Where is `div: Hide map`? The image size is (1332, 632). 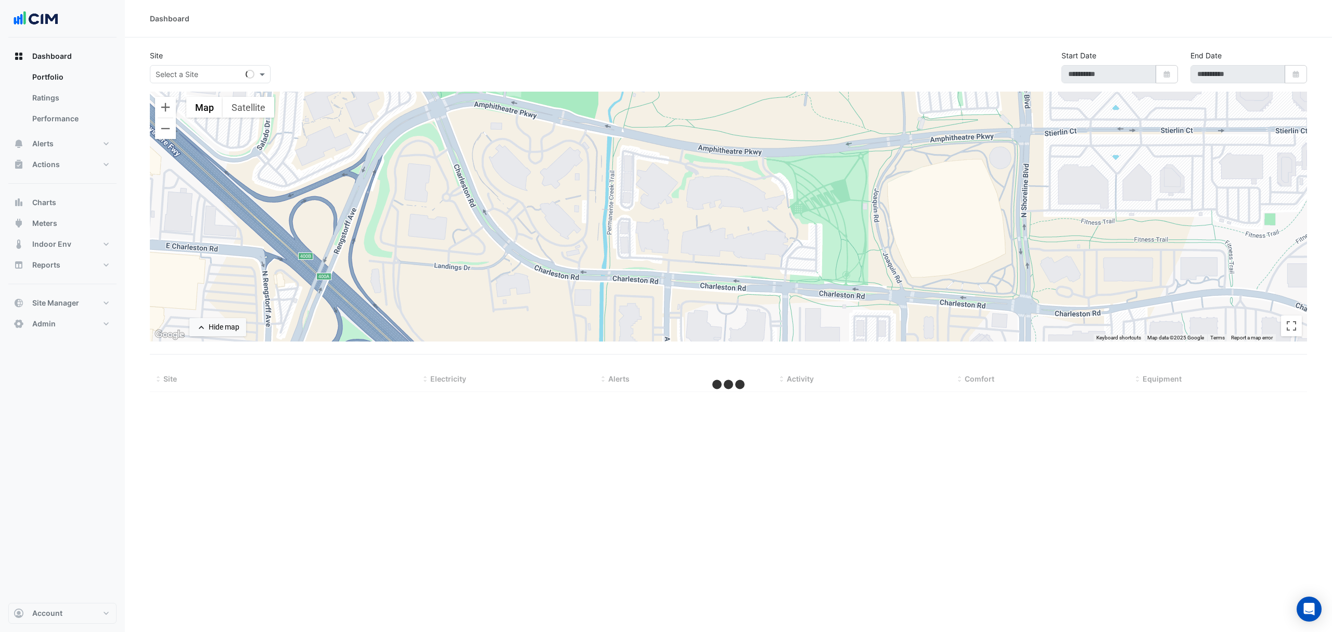 div: Hide map is located at coordinates (224, 327).